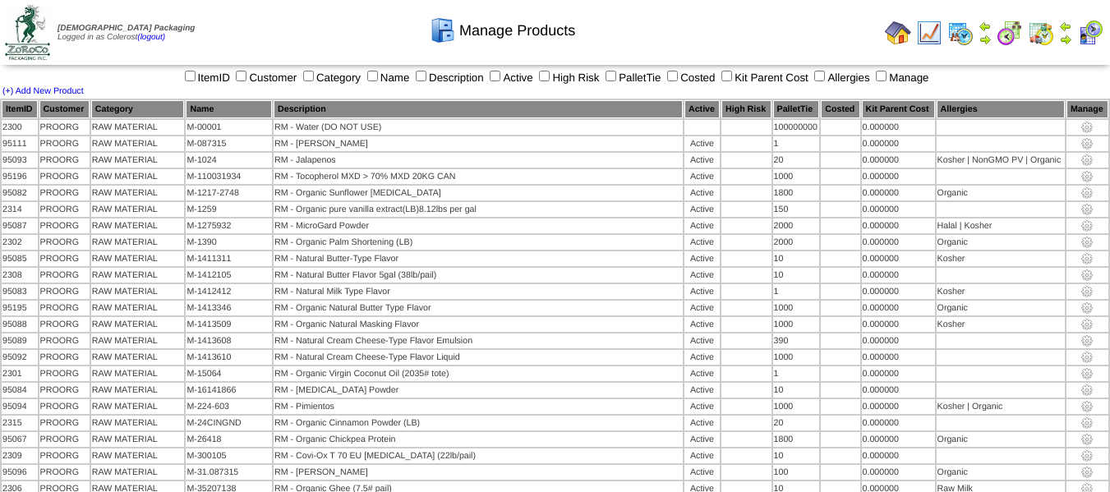 This screenshot has width=1110, height=492. Describe the element at coordinates (421, 76) in the screenshot. I see `input: Description` at that location.